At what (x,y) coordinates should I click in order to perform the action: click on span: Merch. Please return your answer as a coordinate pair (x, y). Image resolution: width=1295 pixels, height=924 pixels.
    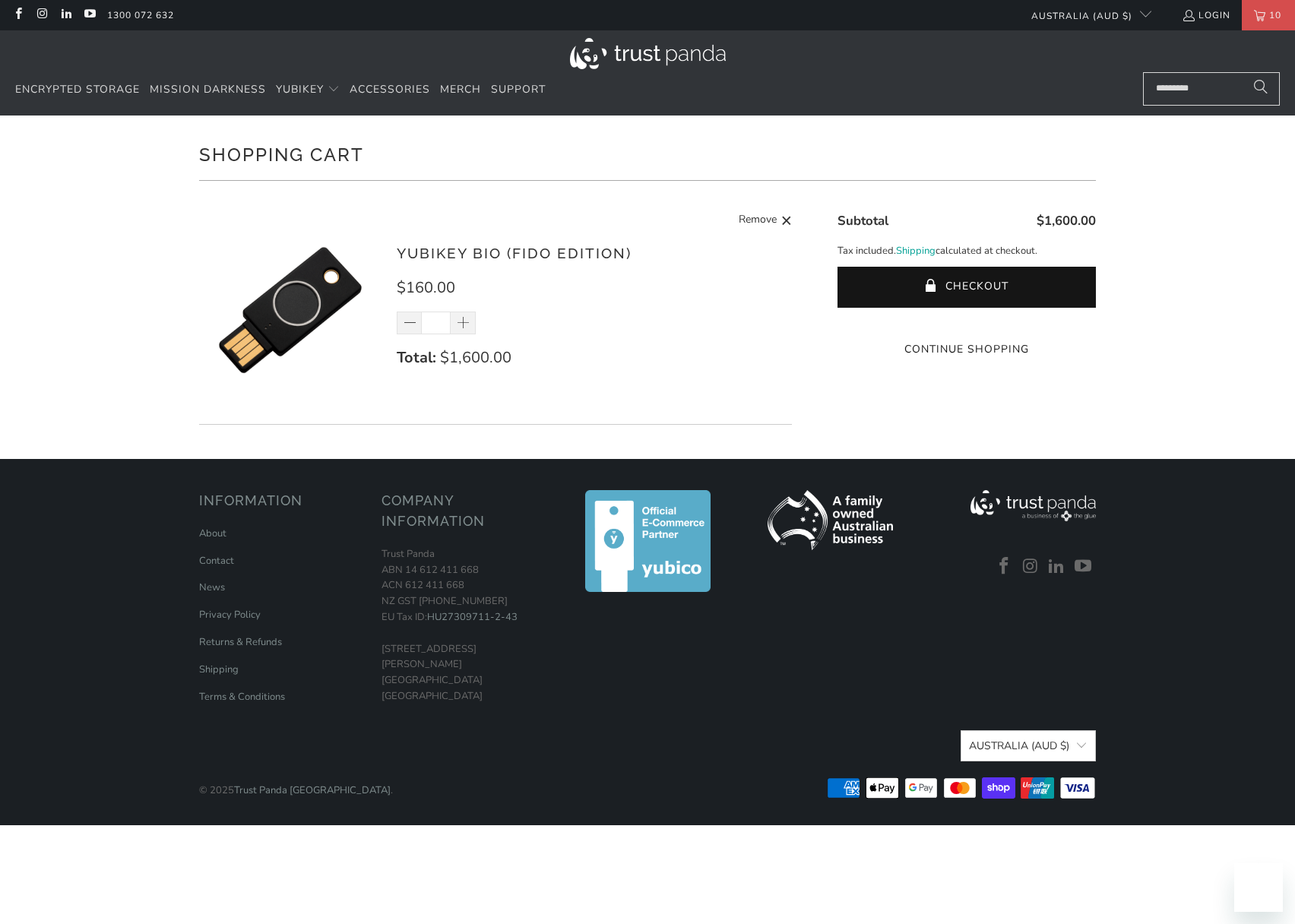
    Looking at the image, I should click on (460, 89).